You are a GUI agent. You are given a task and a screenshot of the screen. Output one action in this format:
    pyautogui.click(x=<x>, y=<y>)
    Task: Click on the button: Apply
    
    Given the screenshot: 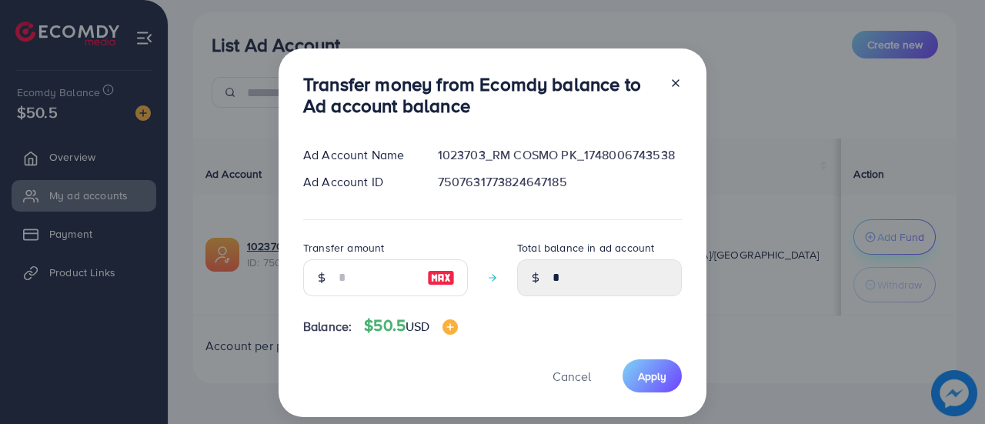 What is the action you would take?
    pyautogui.click(x=652, y=376)
    